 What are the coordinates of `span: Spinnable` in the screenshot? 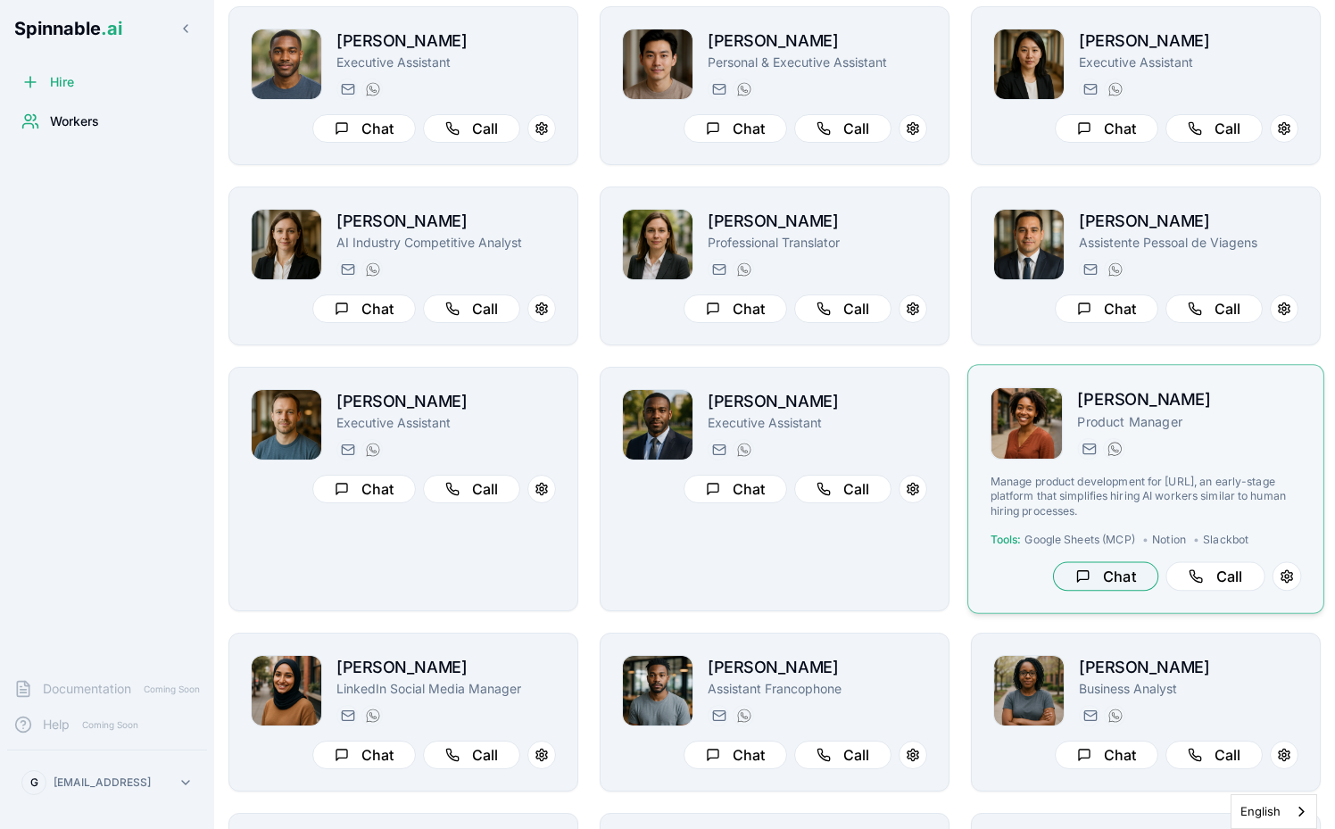 It's located at (68, 29).